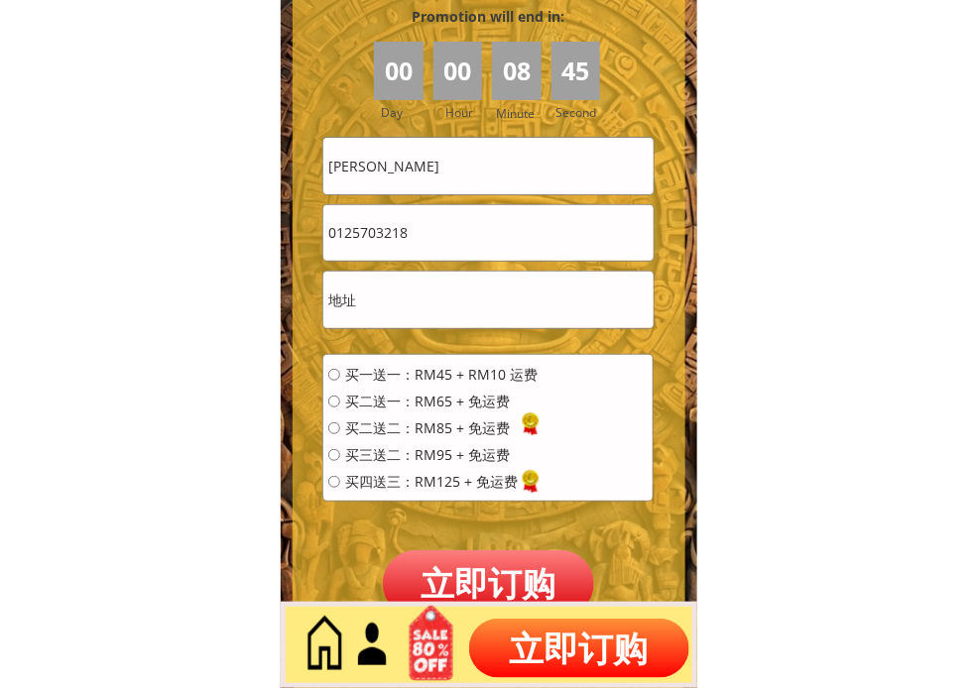 The height and width of the screenshot is (688, 977). What do you see at coordinates (441, 482) in the screenshot?
I see `span: 买四送三：RM125 + 免运费` at bounding box center [441, 482].